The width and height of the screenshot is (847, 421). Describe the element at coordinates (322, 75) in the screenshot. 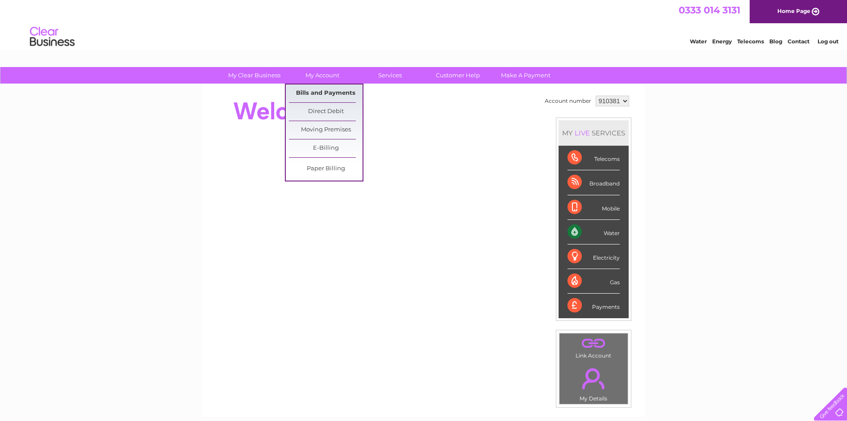

I see `a: My Account` at that location.